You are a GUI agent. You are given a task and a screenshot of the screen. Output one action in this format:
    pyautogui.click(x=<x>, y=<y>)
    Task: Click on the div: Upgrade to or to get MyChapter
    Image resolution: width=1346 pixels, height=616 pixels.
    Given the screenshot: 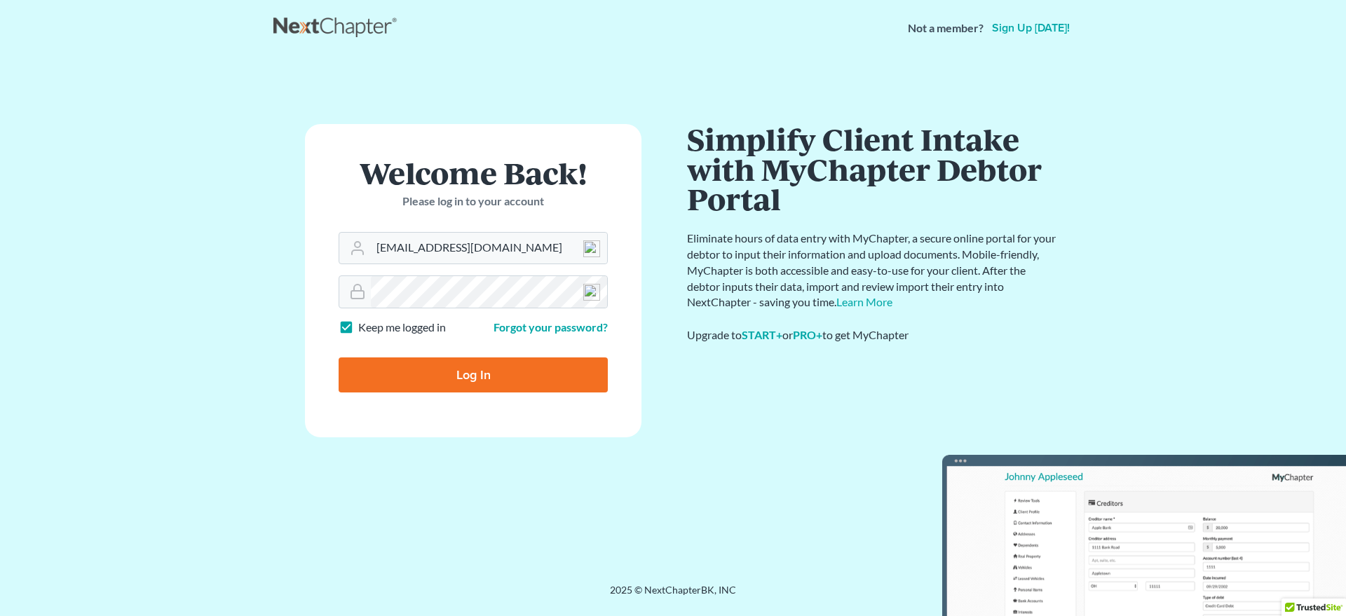 What is the action you would take?
    pyautogui.click(x=873, y=335)
    